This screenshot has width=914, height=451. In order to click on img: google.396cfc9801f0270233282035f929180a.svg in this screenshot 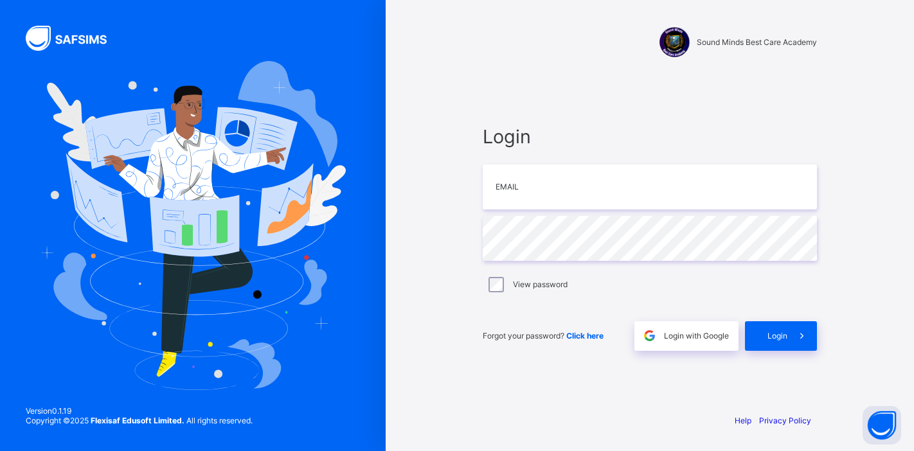, I will do `click(649, 336)`.